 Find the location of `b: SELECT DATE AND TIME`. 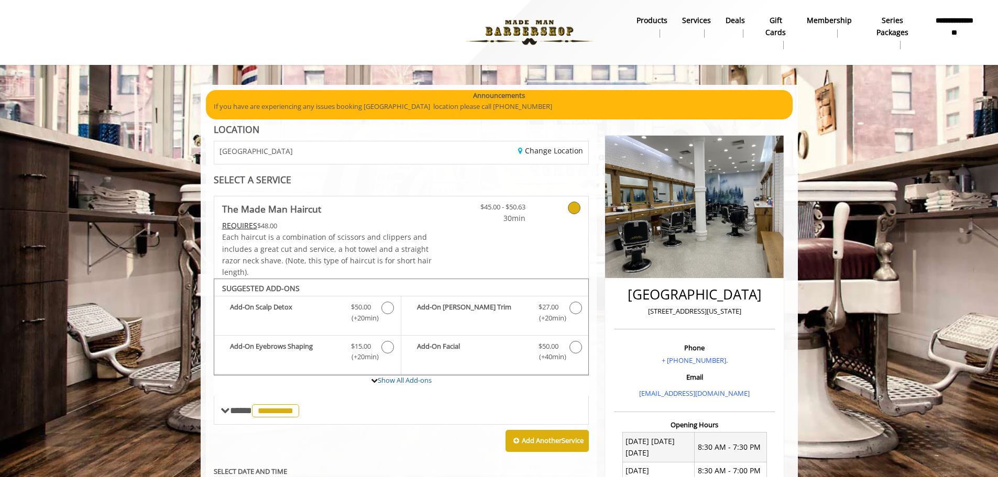

b: SELECT DATE AND TIME is located at coordinates (250, 471).